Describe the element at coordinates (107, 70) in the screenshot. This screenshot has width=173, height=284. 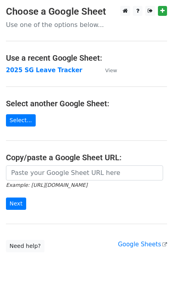
I see `a: View` at that location.